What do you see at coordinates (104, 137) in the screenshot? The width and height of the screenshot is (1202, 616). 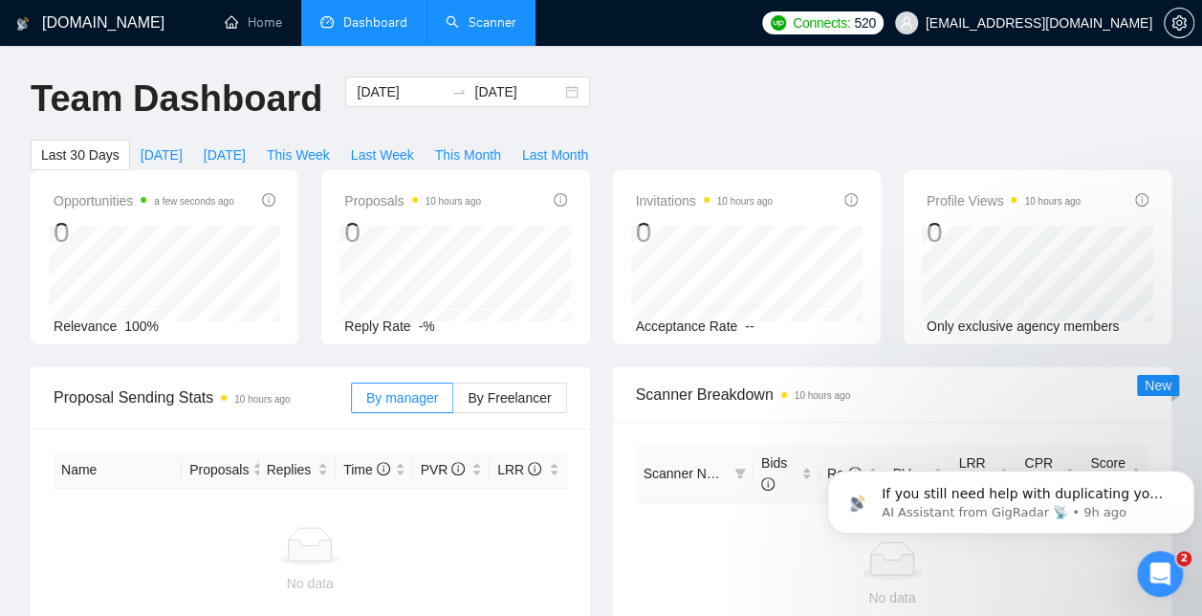 I see `span: Bad` at bounding box center [104, 137].